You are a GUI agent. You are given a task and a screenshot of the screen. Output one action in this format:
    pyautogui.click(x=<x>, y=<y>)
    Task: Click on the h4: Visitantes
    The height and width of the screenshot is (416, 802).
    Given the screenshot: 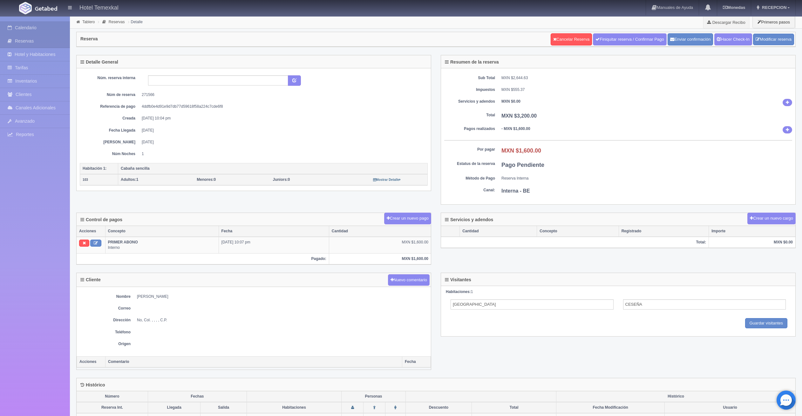 What is the action you would take?
    pyautogui.click(x=458, y=279)
    